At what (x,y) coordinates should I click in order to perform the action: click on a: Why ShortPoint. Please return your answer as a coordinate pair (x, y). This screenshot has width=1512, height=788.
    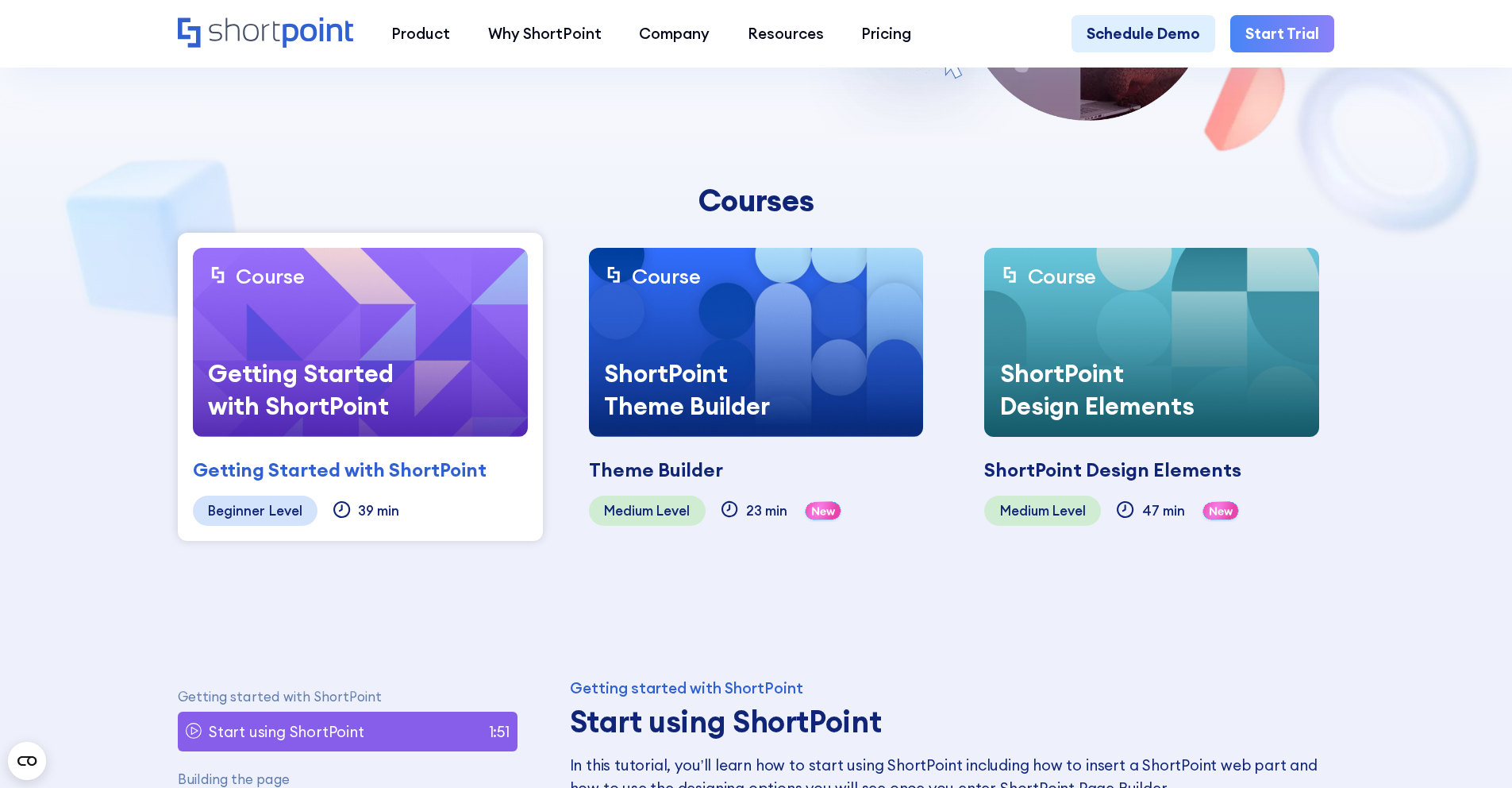
    Looking at the image, I should click on (544, 35).